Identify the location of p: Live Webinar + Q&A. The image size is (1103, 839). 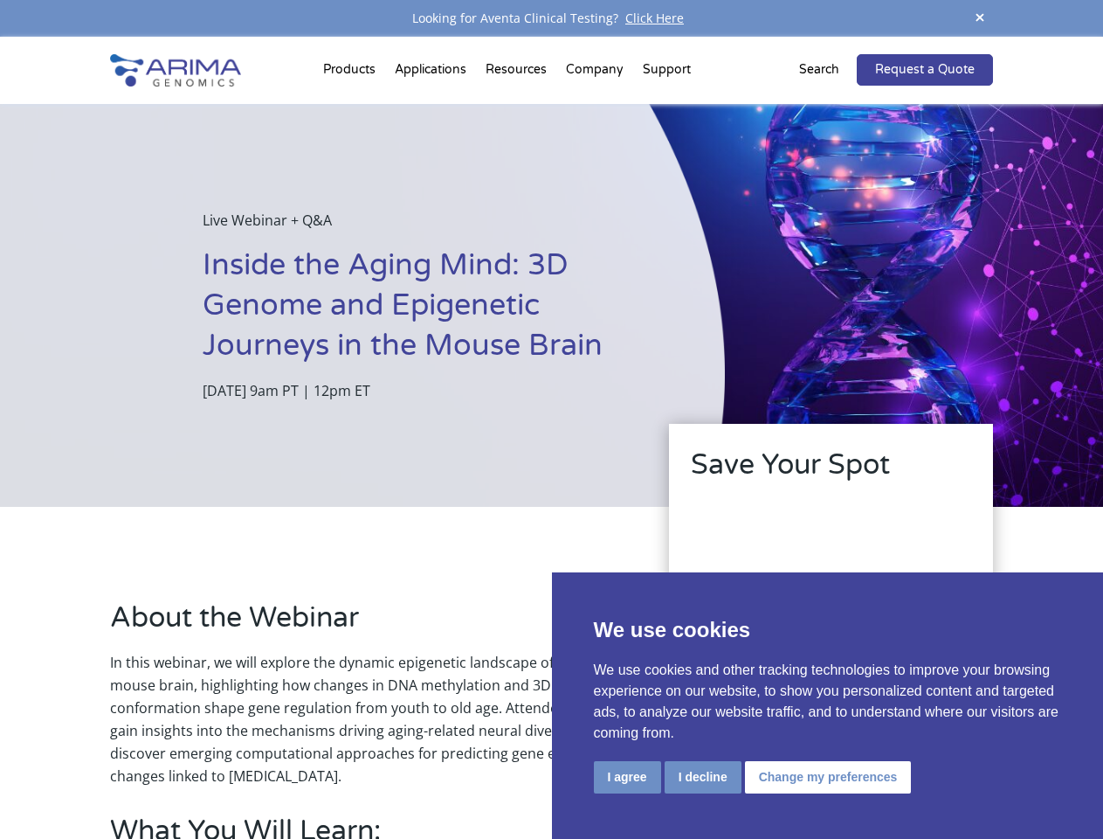
(419, 227).